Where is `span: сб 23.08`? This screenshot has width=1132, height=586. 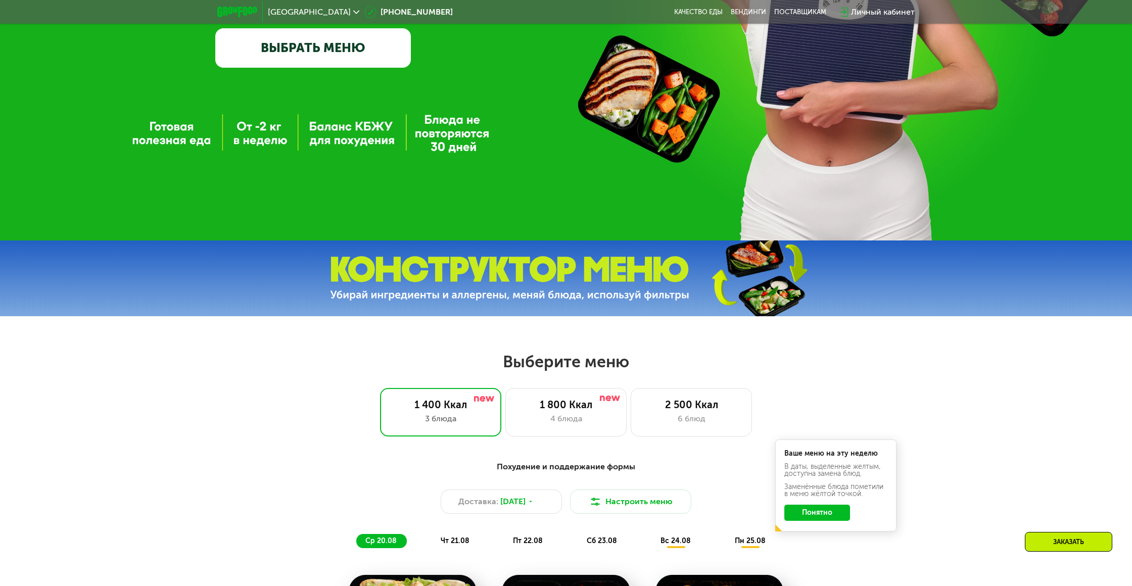
span: сб 23.08 is located at coordinates (602, 541).